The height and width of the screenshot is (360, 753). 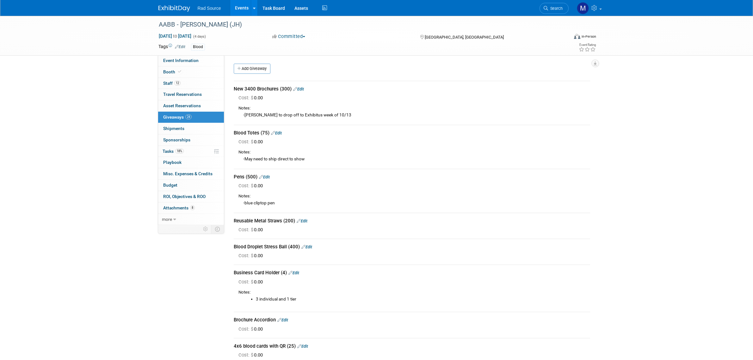 What do you see at coordinates (191, 72) in the screenshot?
I see `a: Booth` at bounding box center [191, 72].